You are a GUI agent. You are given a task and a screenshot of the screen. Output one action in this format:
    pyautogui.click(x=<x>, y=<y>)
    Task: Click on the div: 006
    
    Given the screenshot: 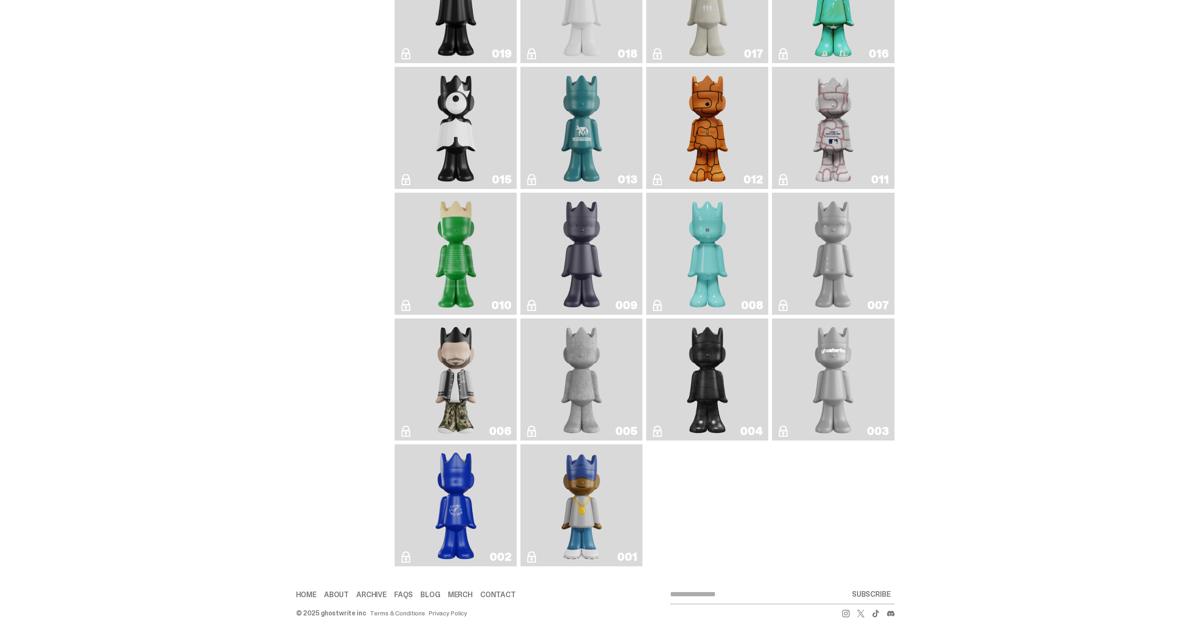 What is the action you would take?
    pyautogui.click(x=500, y=431)
    